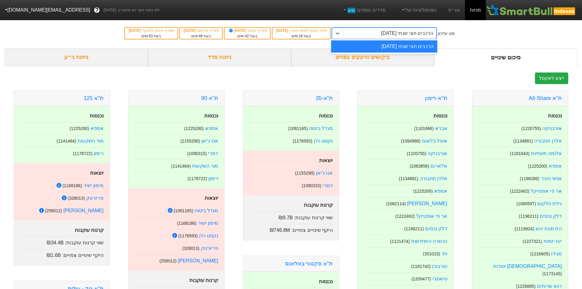 Image resolution: width=582 pixels, height=289 pixels. Describe the element at coordinates (210, 98) in the screenshot. I see `a: ת''א 90` at that location.